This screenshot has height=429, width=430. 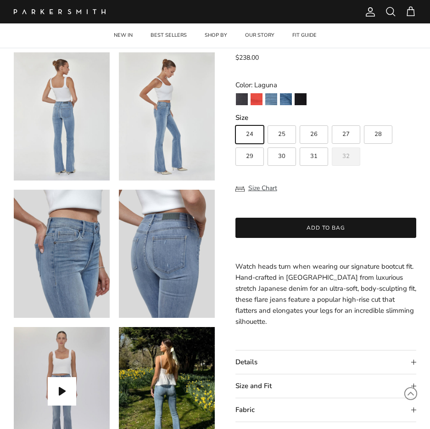 I want to click on button: Size Chart, so click(x=256, y=188).